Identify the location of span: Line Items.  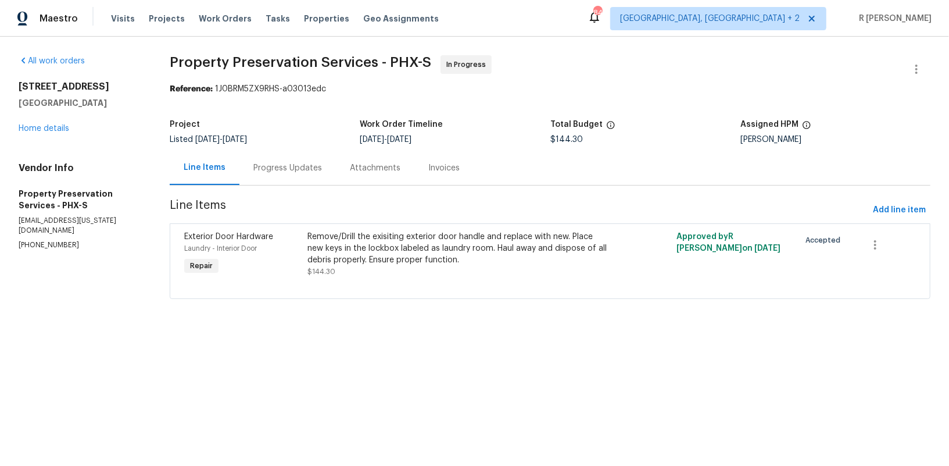
(519, 210).